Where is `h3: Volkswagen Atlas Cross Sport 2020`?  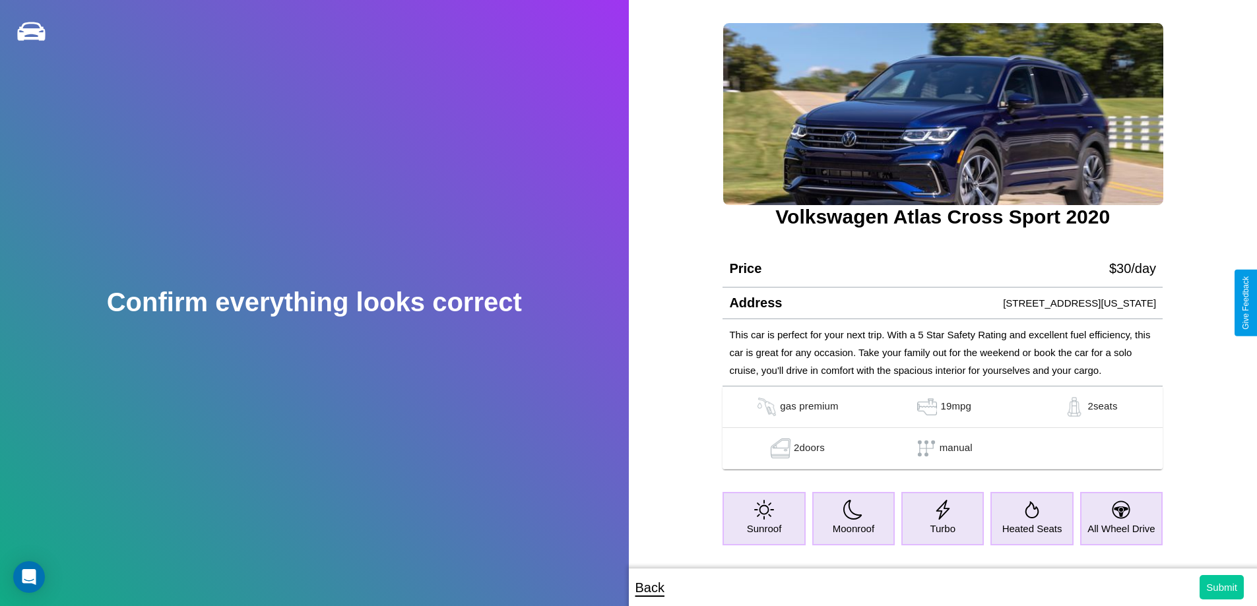 h3: Volkswagen Atlas Cross Sport 2020 is located at coordinates (942, 217).